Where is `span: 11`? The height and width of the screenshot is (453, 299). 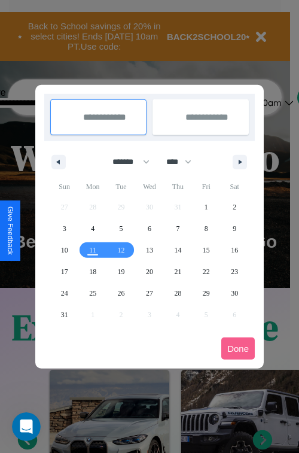 span: 11 is located at coordinates (93, 250).